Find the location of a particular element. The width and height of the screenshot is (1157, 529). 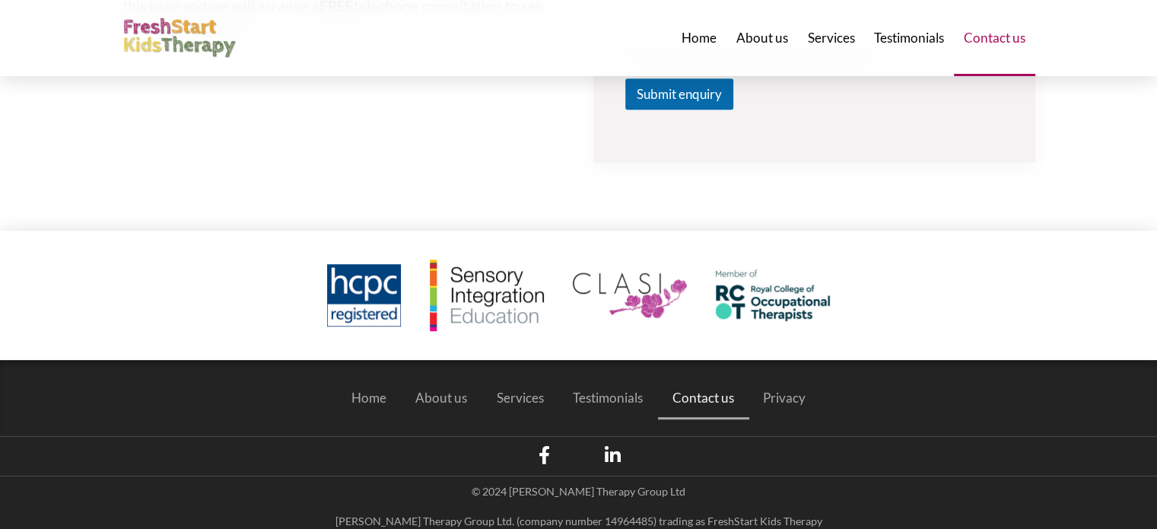

img: Member of the Royal College of Occupational Therapists is located at coordinates (773, 295).